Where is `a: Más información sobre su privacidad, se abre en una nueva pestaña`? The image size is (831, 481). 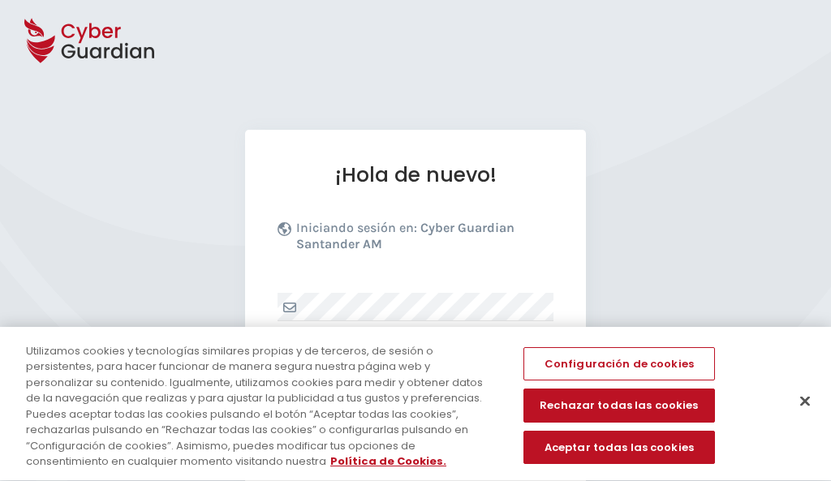 a: Más información sobre su privacidad, se abre en una nueva pestaña is located at coordinates (388, 462).